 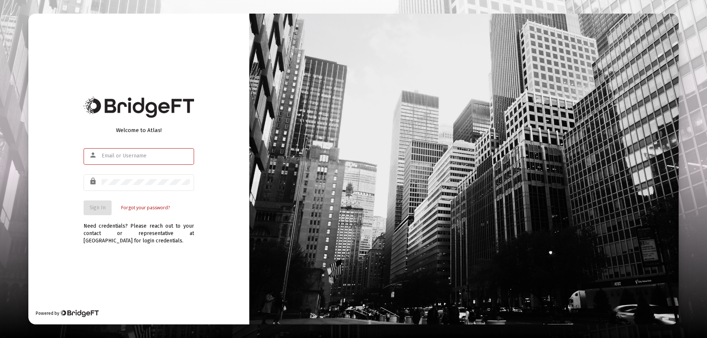 What do you see at coordinates (98, 208) in the screenshot?
I see `span: Sign In` at bounding box center [98, 208].